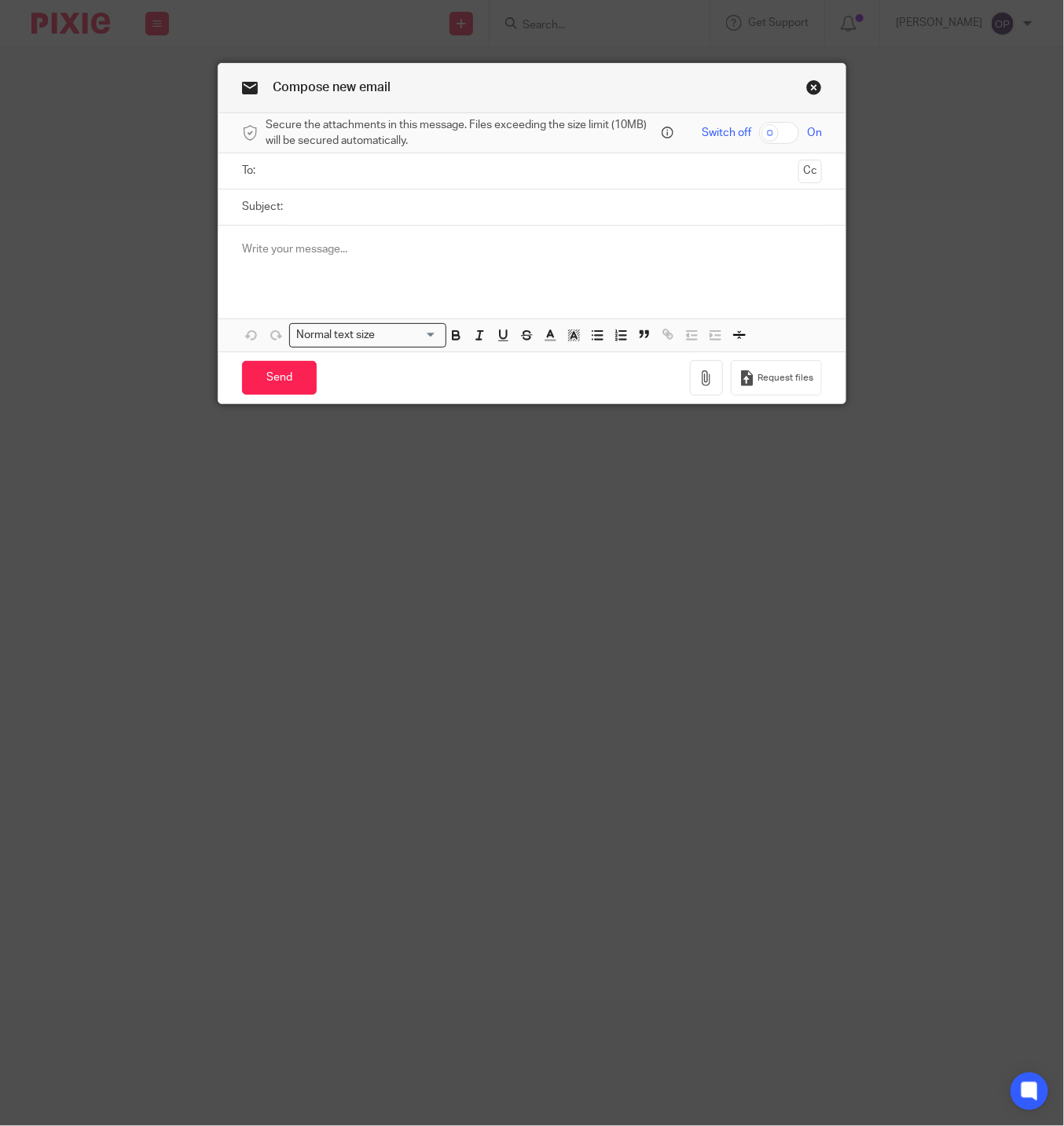 The height and width of the screenshot is (1126, 1064). I want to click on button: Request files, so click(776, 378).